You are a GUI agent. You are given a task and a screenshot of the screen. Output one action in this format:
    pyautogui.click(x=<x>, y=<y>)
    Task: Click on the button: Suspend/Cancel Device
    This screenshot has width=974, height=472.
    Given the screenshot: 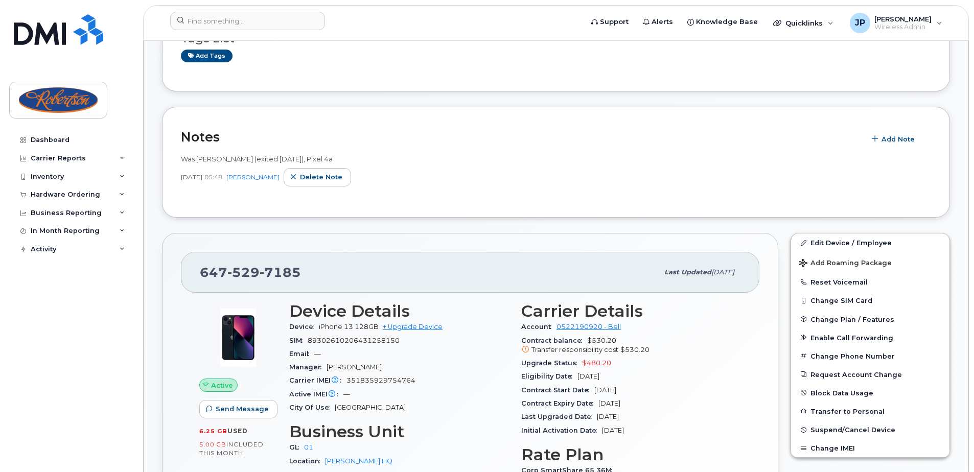 What is the action you would take?
    pyautogui.click(x=870, y=430)
    